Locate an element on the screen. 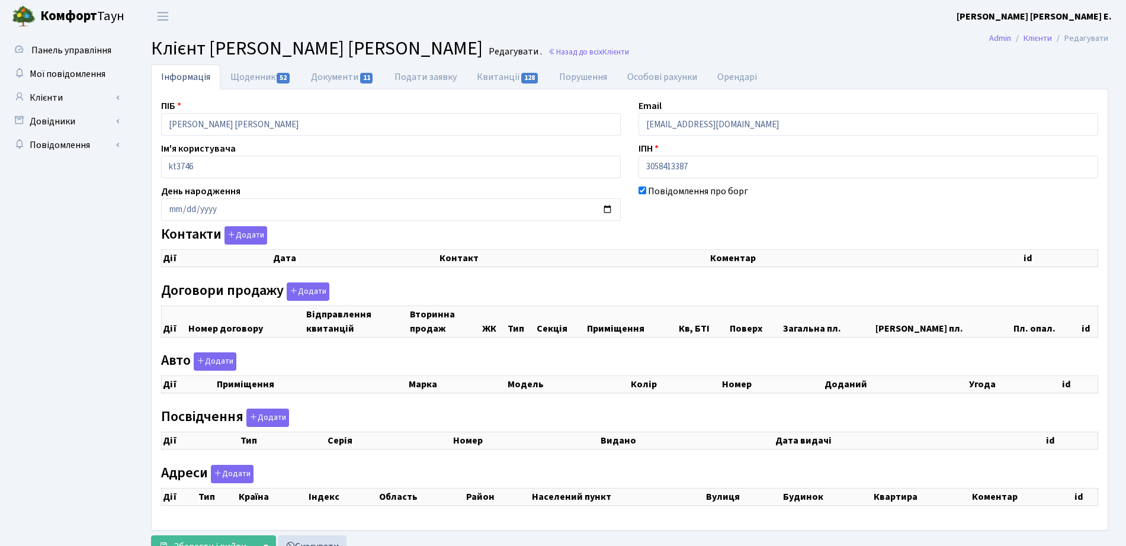 This screenshot has height=546, width=1126. button: Переключити навігацію is located at coordinates (163, 16).